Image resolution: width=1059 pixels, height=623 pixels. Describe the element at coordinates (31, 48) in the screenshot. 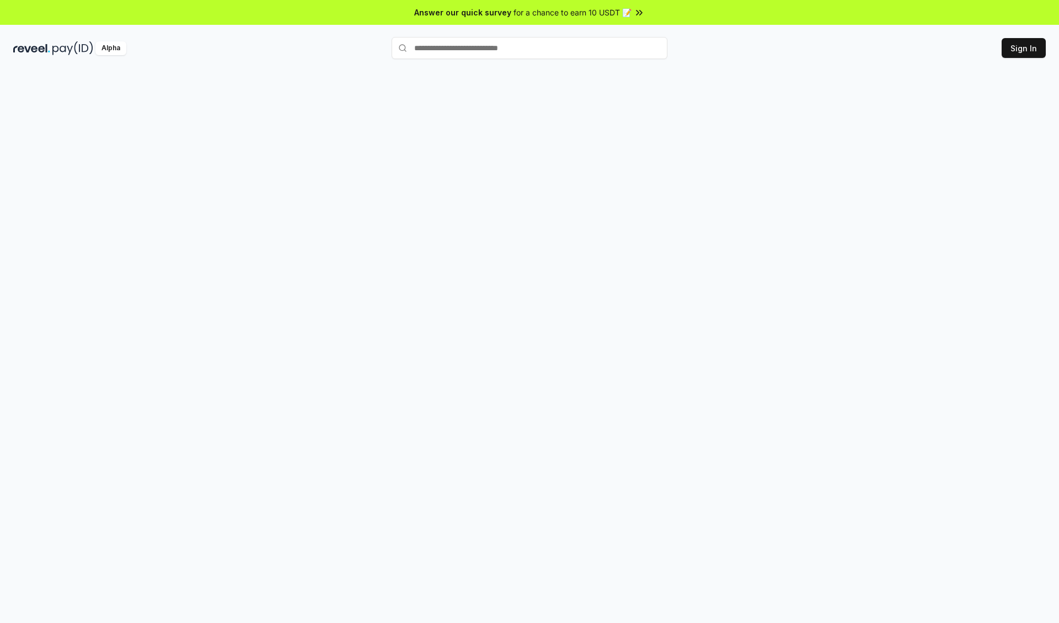

I see `img: reveel_dark` at that location.